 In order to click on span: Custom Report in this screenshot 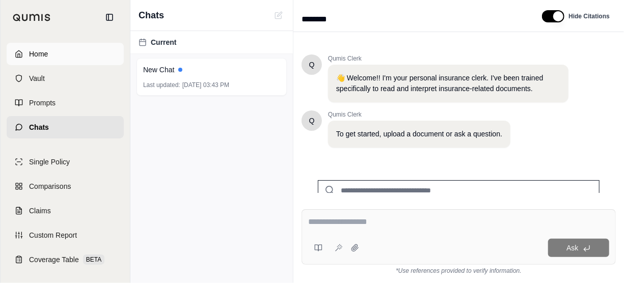, I will do `click(53, 235)`.